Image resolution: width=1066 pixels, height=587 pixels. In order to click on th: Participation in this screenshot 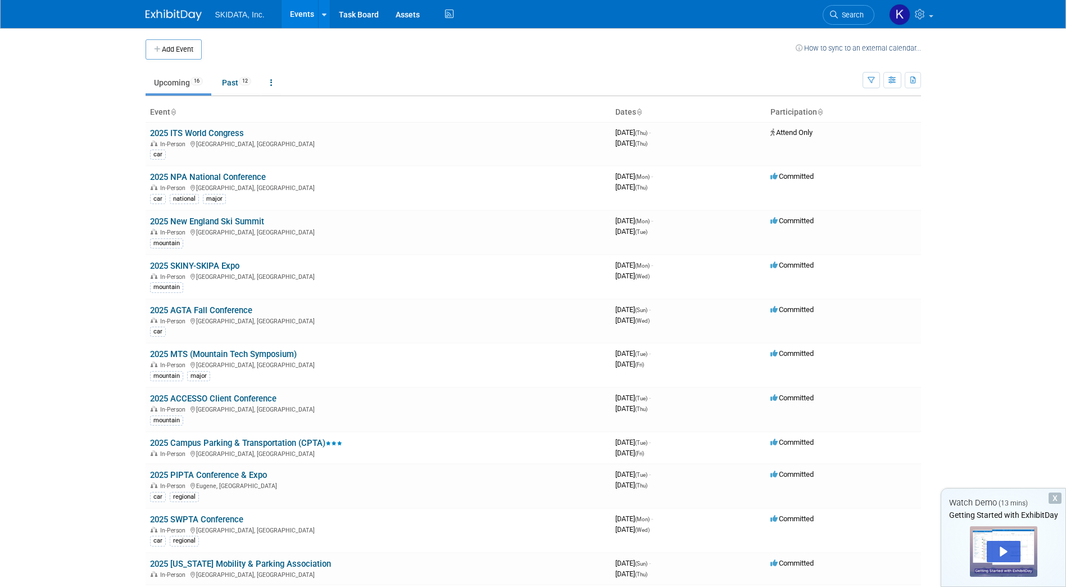, I will do `click(844, 112)`.